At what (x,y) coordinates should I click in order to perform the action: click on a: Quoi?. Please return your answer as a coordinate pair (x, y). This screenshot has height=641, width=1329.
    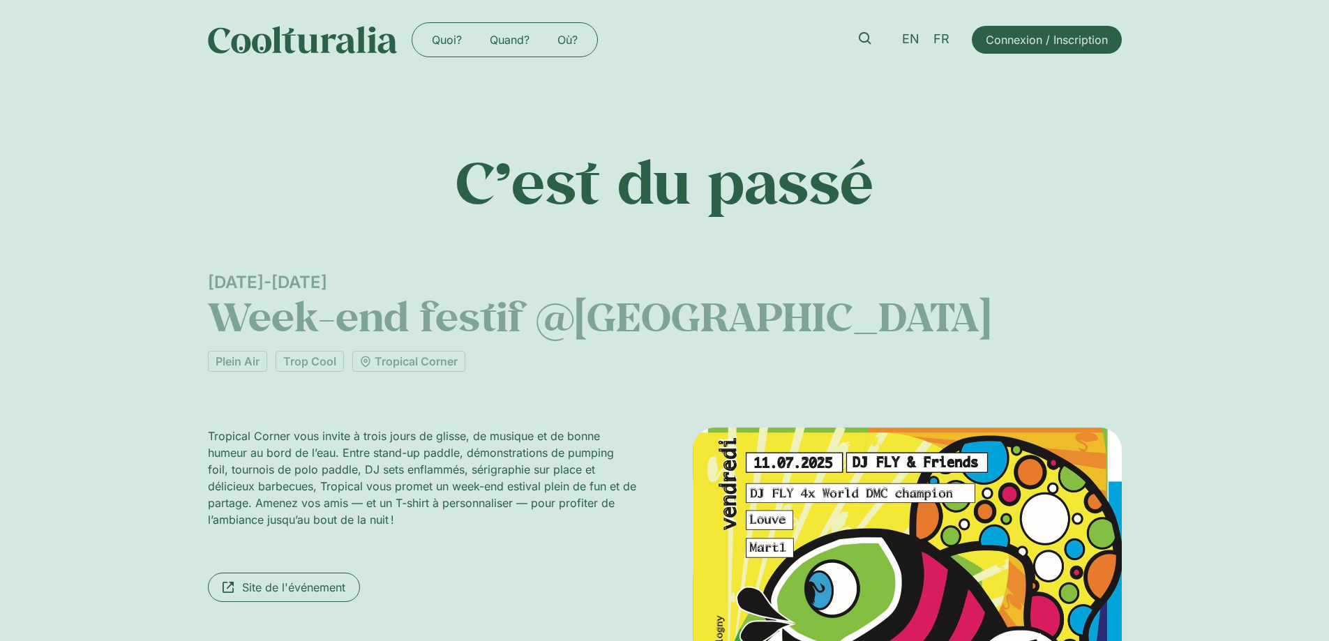
    Looking at the image, I should click on (447, 40).